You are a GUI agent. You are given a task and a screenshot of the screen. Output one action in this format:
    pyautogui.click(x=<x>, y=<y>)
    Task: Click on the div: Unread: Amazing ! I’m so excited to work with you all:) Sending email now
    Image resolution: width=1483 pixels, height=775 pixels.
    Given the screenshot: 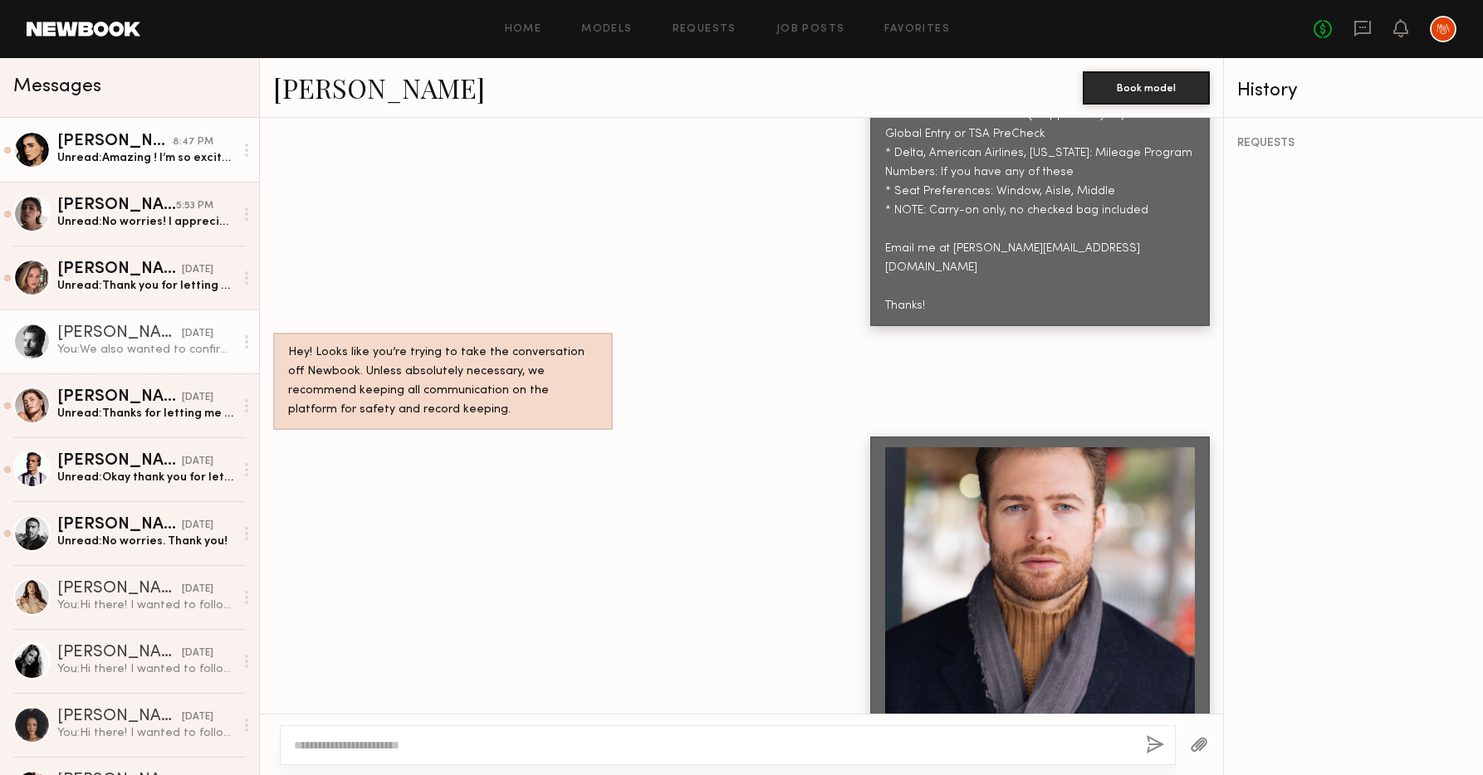 What is the action you would take?
    pyautogui.click(x=145, y=158)
    